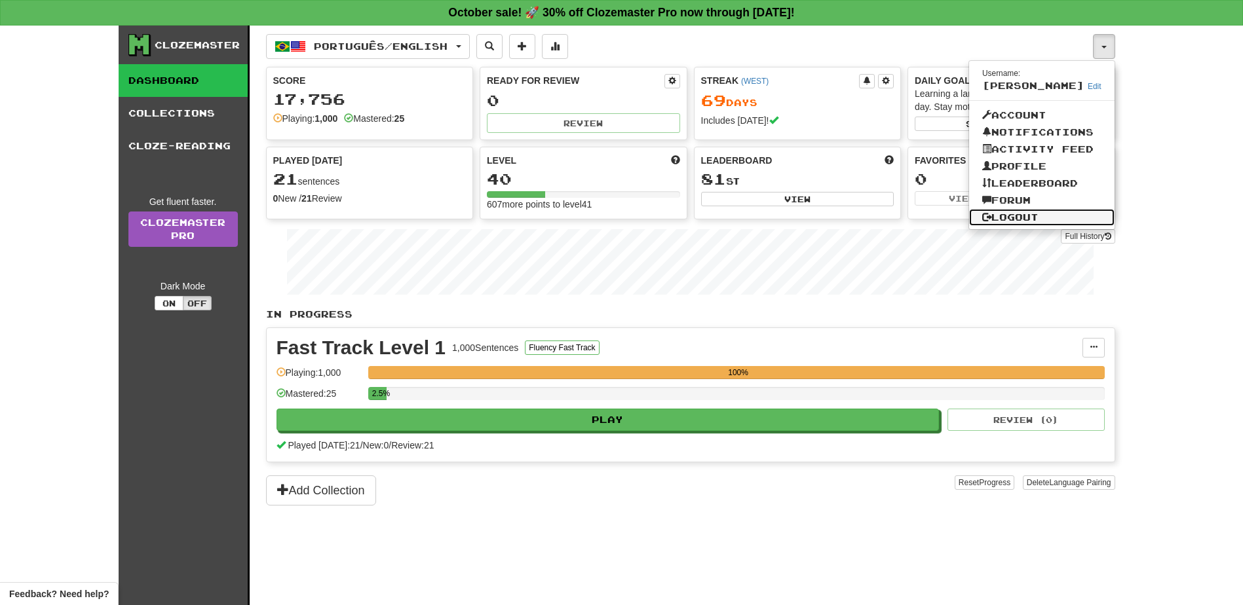 This screenshot has height=605, width=1243. Describe the element at coordinates (736, 161) in the screenshot. I see `span: Leaderboard` at that location.